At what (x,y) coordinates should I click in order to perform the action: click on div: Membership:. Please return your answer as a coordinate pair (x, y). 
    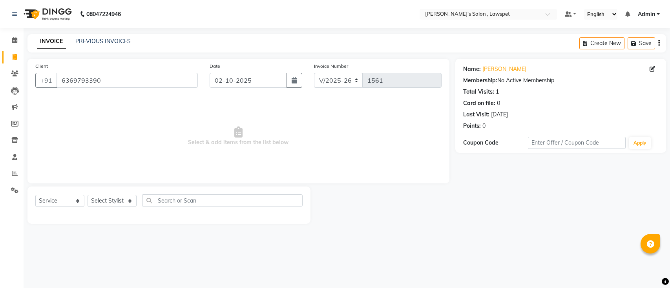
    Looking at the image, I should click on (480, 80).